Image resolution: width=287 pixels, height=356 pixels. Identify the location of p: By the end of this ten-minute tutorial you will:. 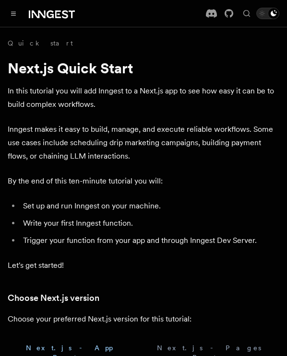
(143, 181).